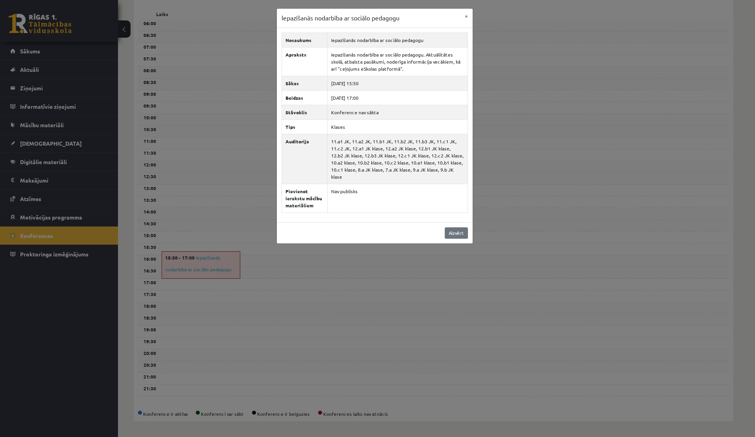 The image size is (755, 437). I want to click on a: Aizvērt, so click(456, 233).